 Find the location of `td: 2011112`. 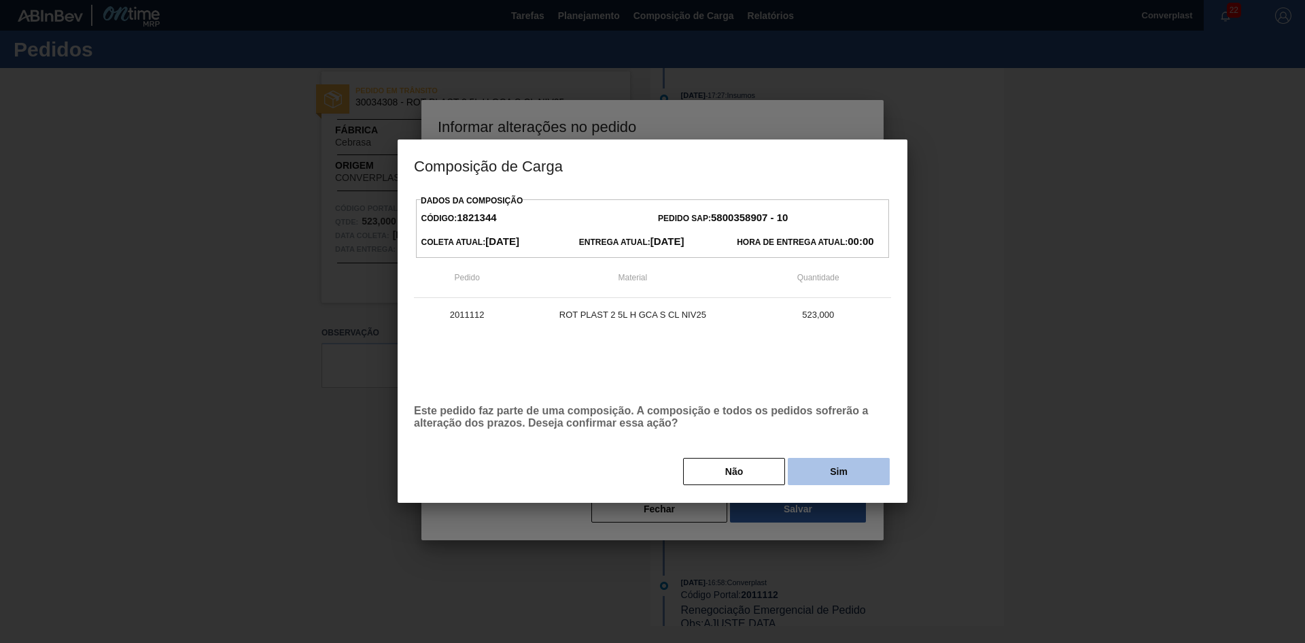

td: 2011112 is located at coordinates (467, 315).